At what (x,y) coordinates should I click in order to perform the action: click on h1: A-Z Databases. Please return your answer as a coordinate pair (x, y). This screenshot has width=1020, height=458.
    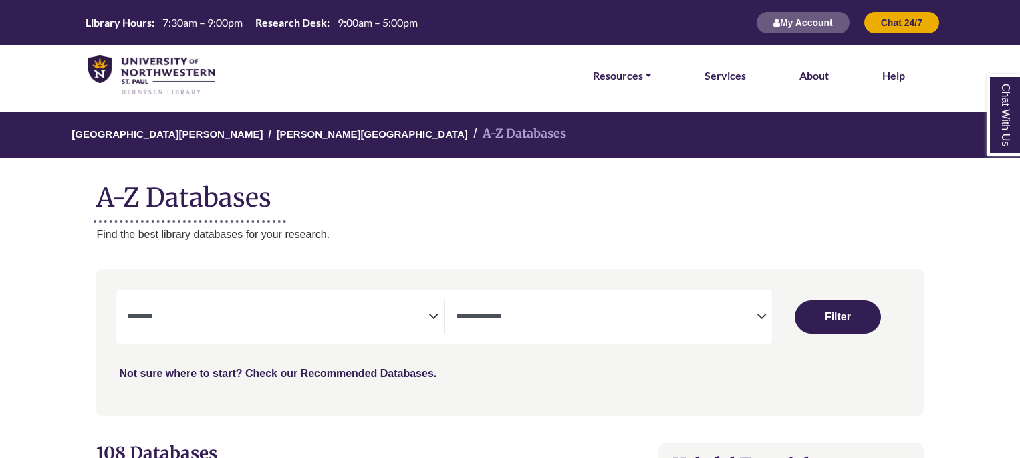
    Looking at the image, I should click on (509, 192).